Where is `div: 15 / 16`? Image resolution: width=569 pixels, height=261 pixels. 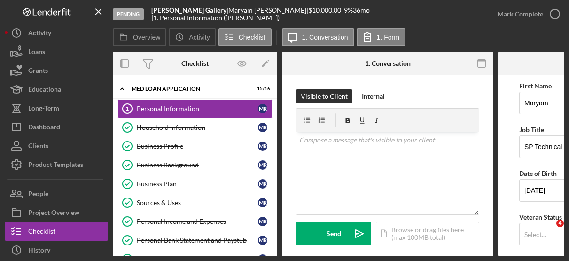
div: 15 / 16 is located at coordinates (261, 89).